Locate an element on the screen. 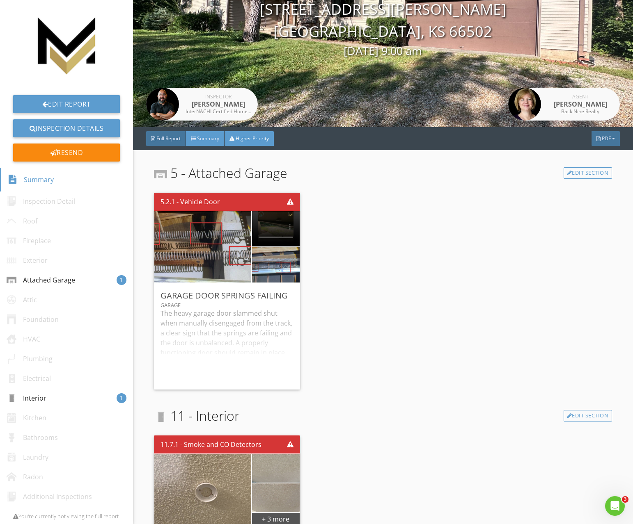  span: 5 - Attached Garage is located at coordinates (220, 173).